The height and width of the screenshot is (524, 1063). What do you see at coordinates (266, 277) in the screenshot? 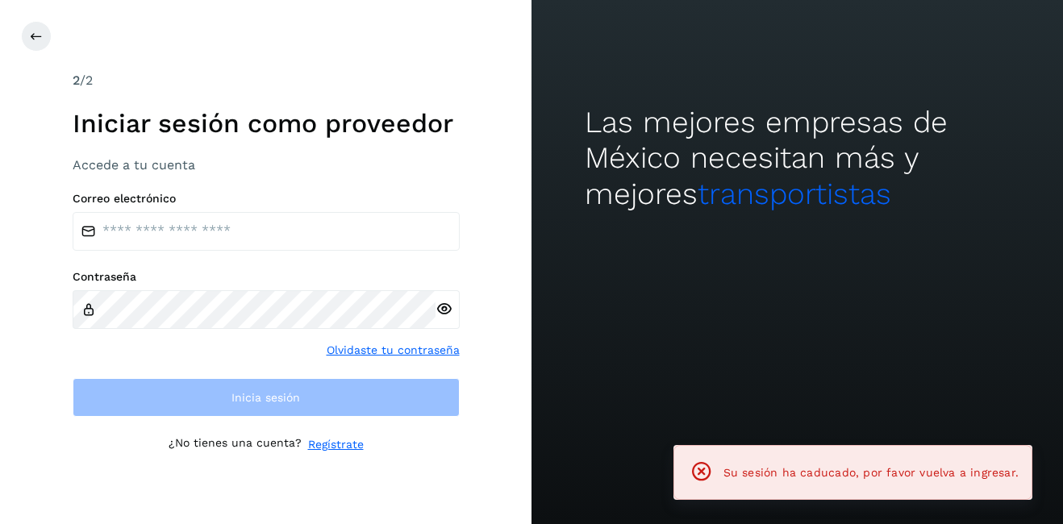
I see `label: Contraseña` at bounding box center [266, 277].